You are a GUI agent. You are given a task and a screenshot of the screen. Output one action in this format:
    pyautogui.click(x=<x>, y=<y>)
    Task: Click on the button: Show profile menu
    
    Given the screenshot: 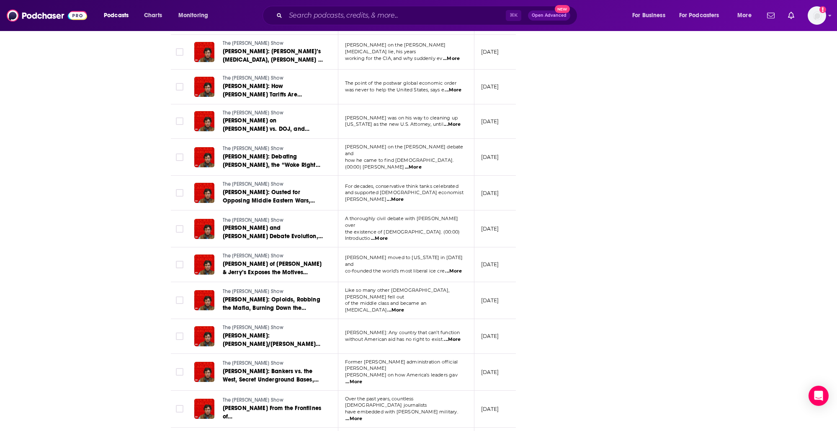 What is the action you would take?
    pyautogui.click(x=817, y=16)
    